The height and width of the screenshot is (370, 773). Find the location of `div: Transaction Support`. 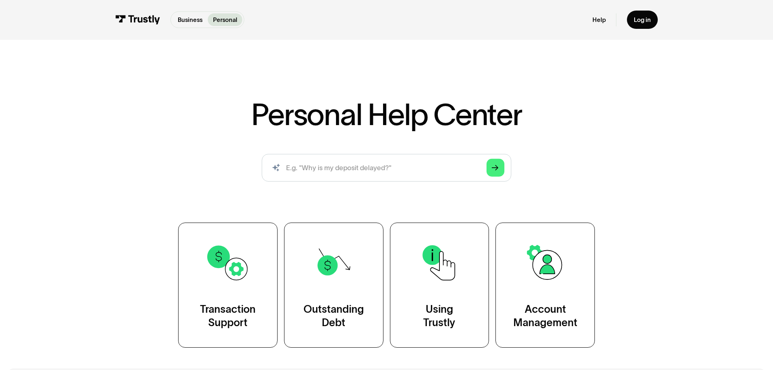

div: Transaction Support is located at coordinates (228, 316).